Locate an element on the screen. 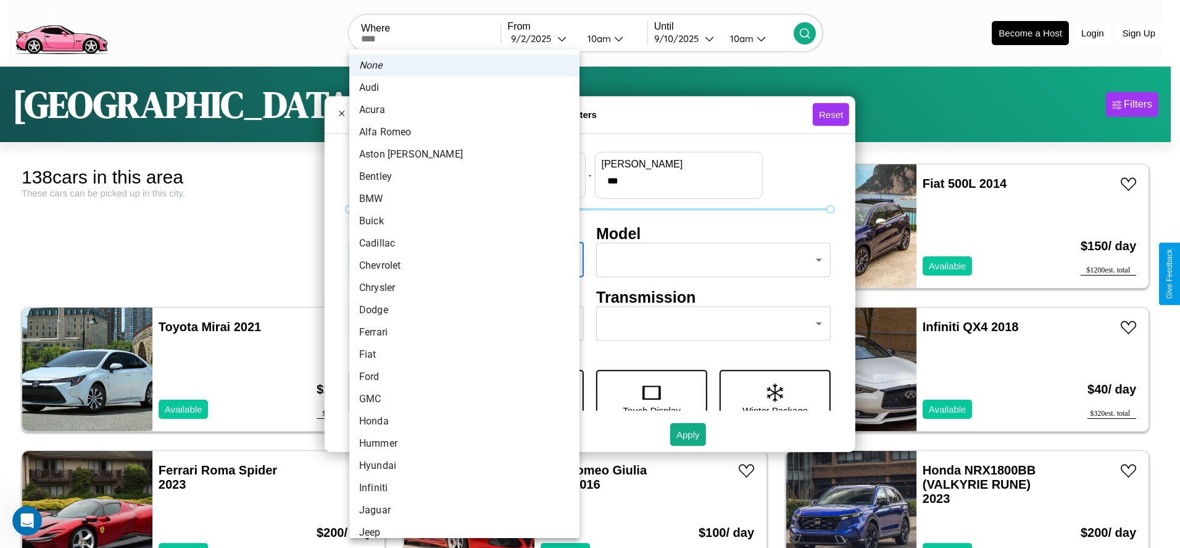 The image size is (1180, 548). li: Audi is located at coordinates (464, 88).